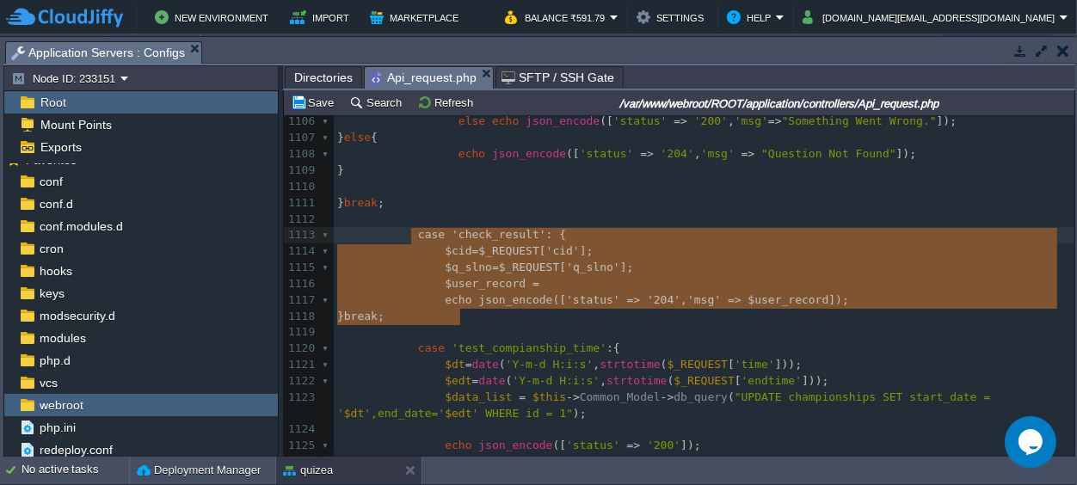 This screenshot has width=1077, height=485. Describe the element at coordinates (423, 77) in the screenshot. I see `span: Api_request.php` at that location.